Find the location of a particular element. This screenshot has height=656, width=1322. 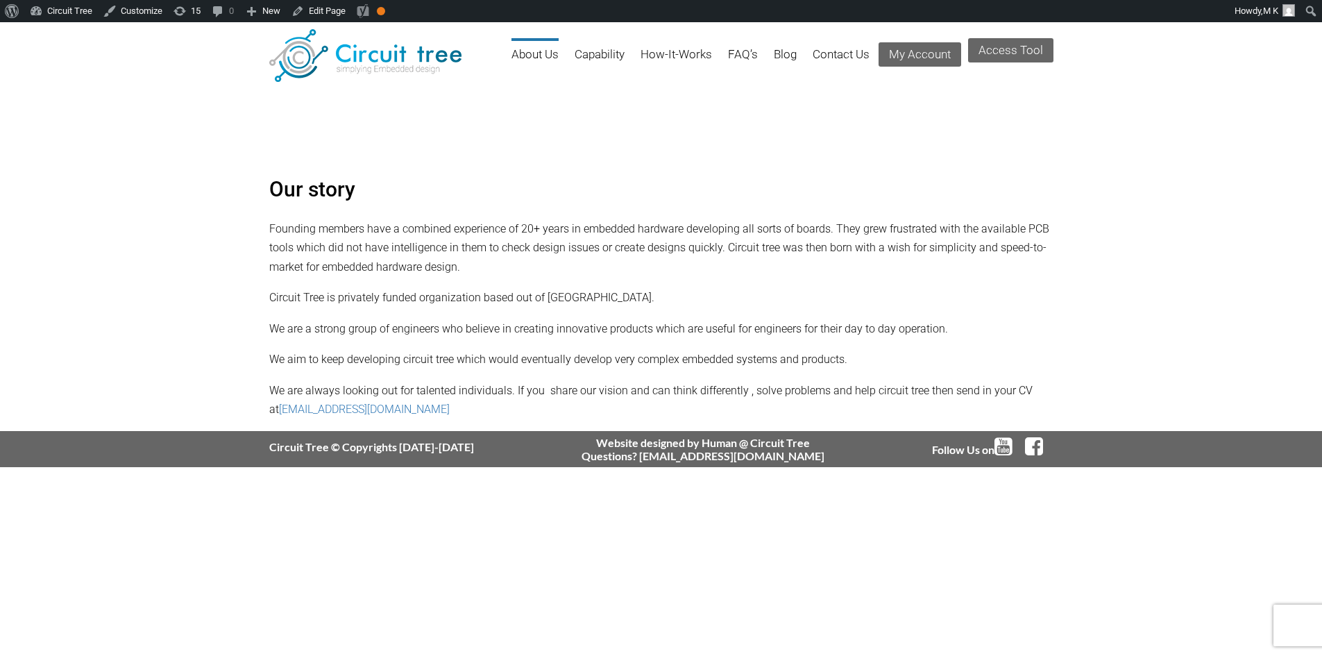

a: Access Tool is located at coordinates (1010, 50).